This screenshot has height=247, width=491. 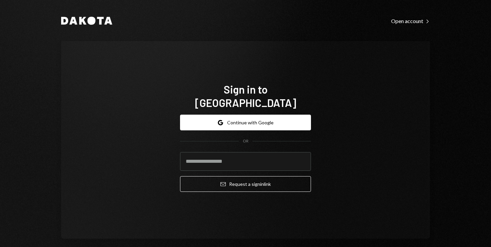 What do you see at coordinates (410, 21) in the screenshot?
I see `div: Open account` at bounding box center [410, 21].